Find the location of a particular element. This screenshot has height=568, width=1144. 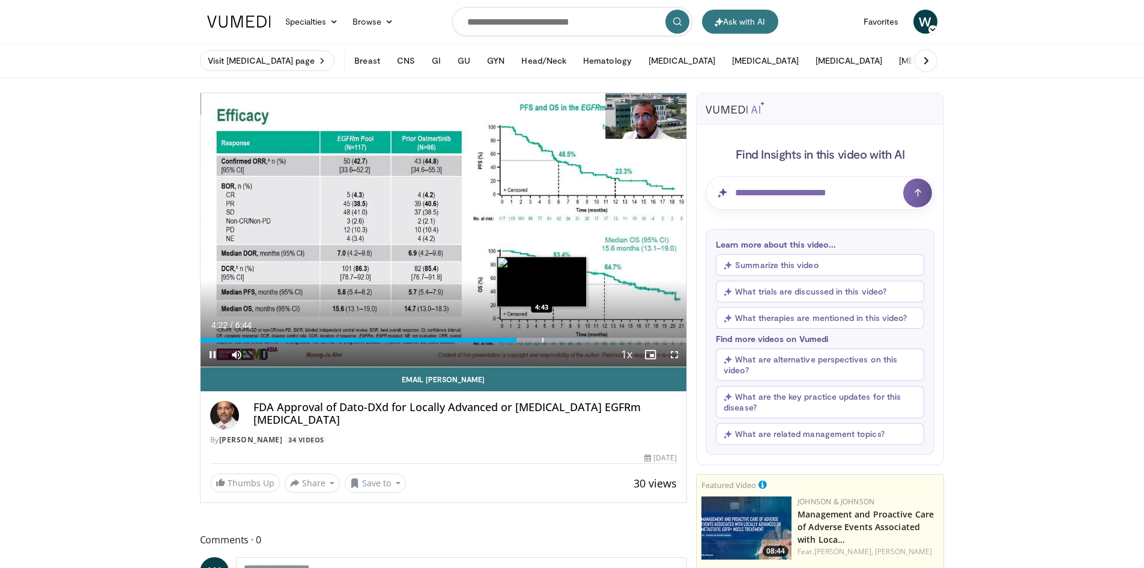

img: Avatar is located at coordinates (225, 415).